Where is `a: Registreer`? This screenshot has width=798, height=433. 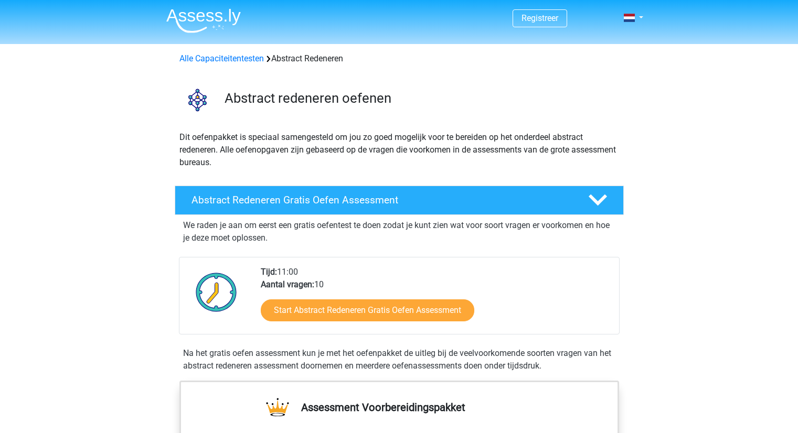
a: Registreer is located at coordinates (540, 18).